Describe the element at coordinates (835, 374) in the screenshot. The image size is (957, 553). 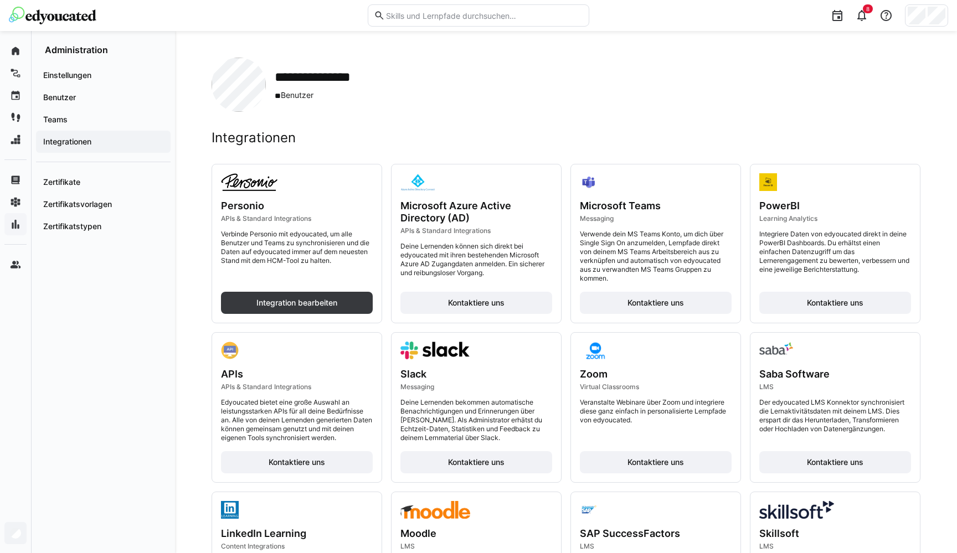
I see `h3: Saba Software` at that location.